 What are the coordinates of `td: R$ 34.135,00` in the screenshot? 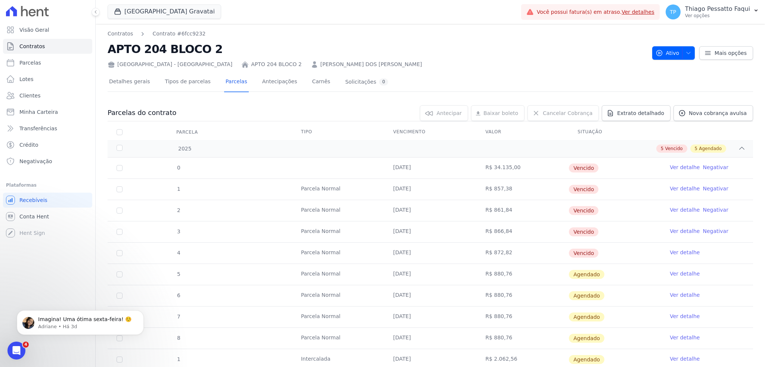 It's located at (522, 168).